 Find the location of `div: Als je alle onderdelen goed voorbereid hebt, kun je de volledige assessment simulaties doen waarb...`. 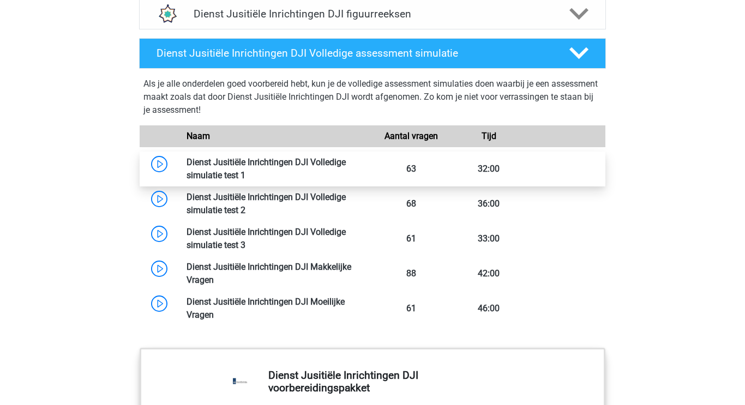

div: Als je alle onderdelen goed voorbereid hebt, kun je de volledige assessment simulaties doen waarb... is located at coordinates (372, 99).